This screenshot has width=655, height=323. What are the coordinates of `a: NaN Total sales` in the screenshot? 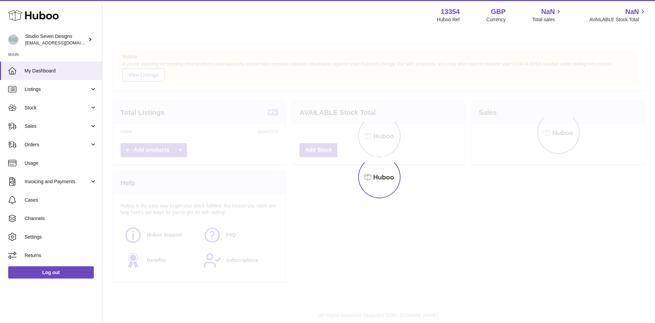 It's located at (548, 15).